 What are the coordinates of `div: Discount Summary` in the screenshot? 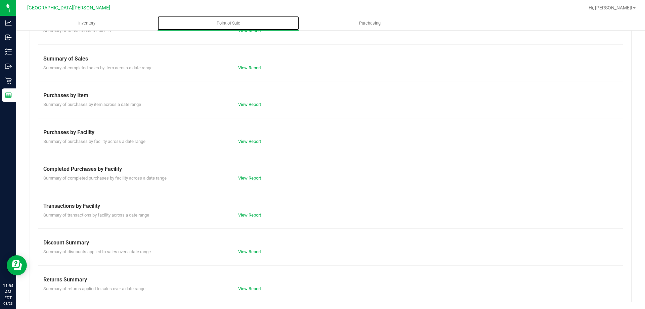 It's located at (331, 243).